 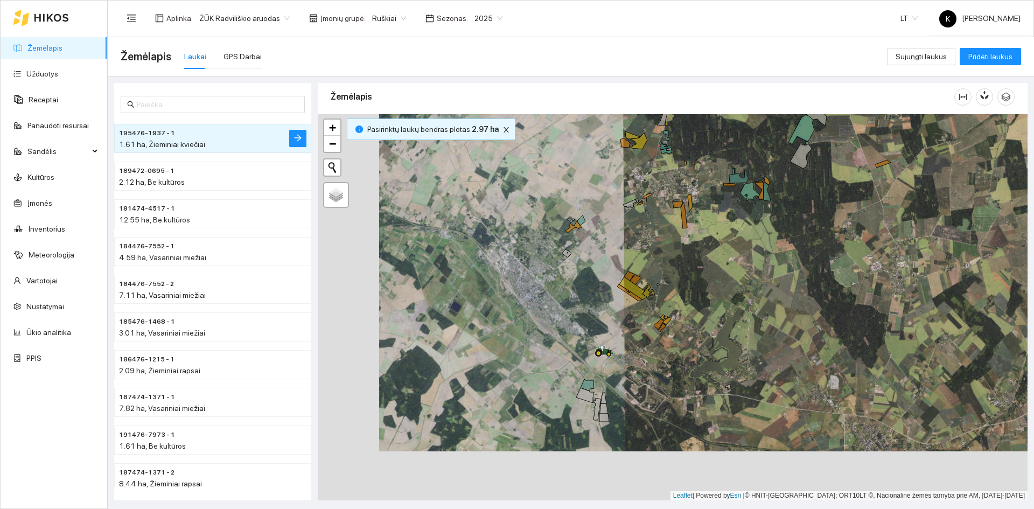 I want to click on input: Paieška, so click(x=218, y=104).